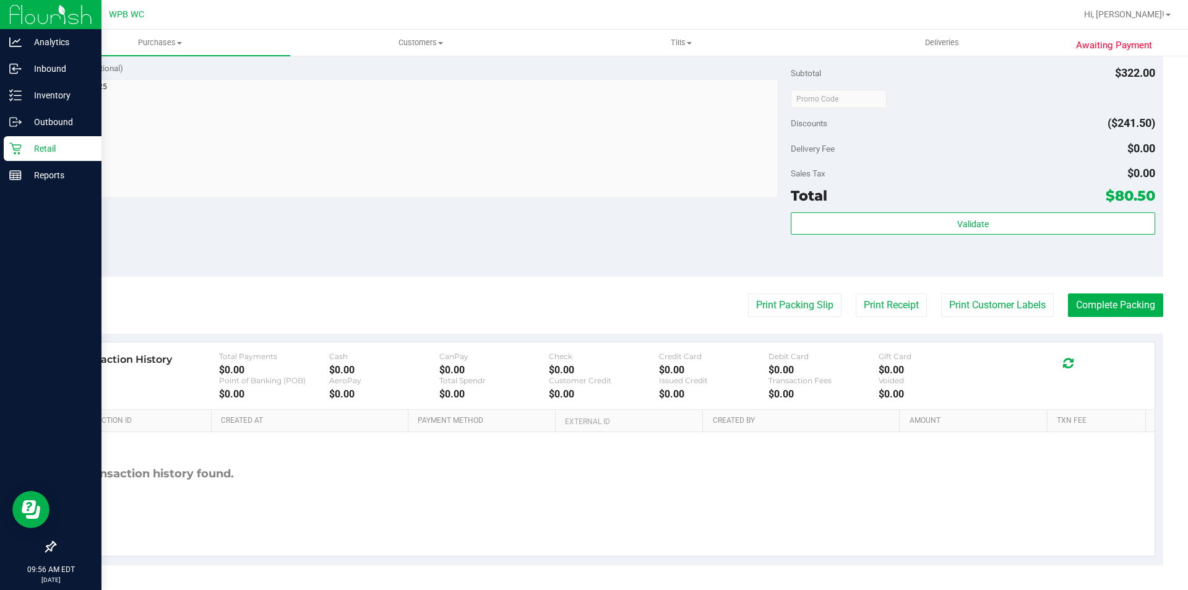 The image size is (1188, 590). I want to click on p: Retail, so click(59, 149).